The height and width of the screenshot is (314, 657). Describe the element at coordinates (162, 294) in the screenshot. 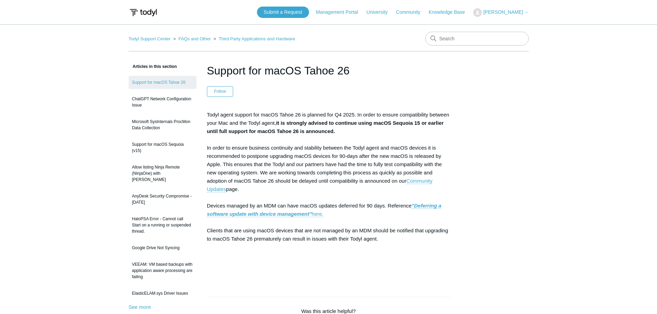

I see `a: ElasticELAM.sys Driver Issues` at that location.